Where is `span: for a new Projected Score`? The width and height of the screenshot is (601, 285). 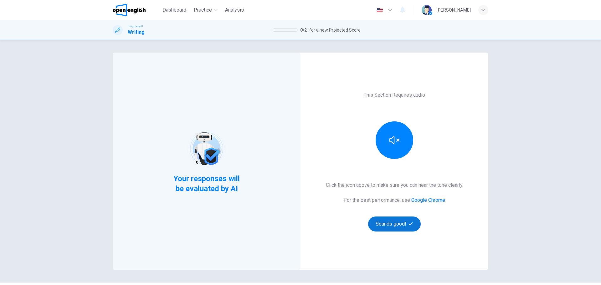
span: for a new Projected Score is located at coordinates (335, 30).